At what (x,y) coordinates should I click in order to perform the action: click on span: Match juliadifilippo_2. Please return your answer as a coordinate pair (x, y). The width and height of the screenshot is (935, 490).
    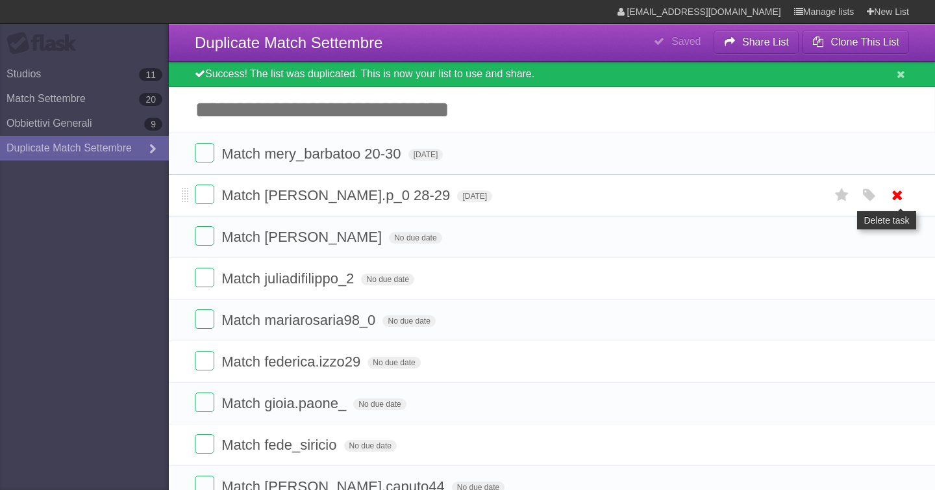
    Looking at the image, I should click on (289, 278).